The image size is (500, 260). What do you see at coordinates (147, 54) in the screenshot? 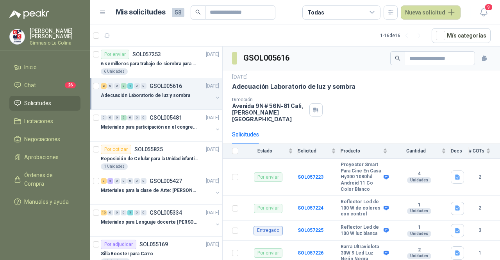
I see `p: SOL057253` at bounding box center [147, 54].